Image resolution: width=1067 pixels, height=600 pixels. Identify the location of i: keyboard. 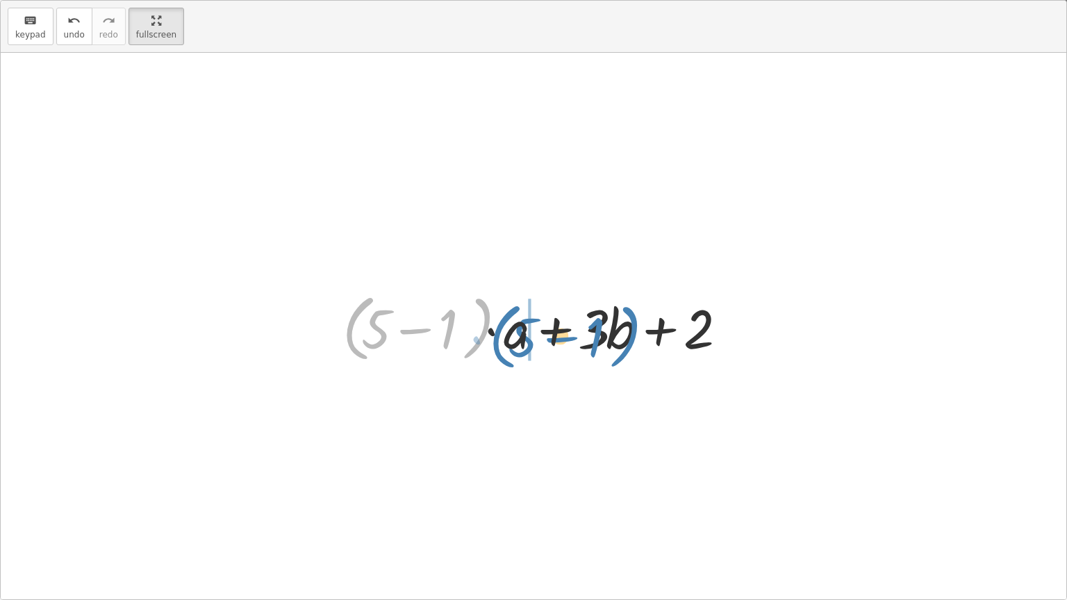
(30, 21).